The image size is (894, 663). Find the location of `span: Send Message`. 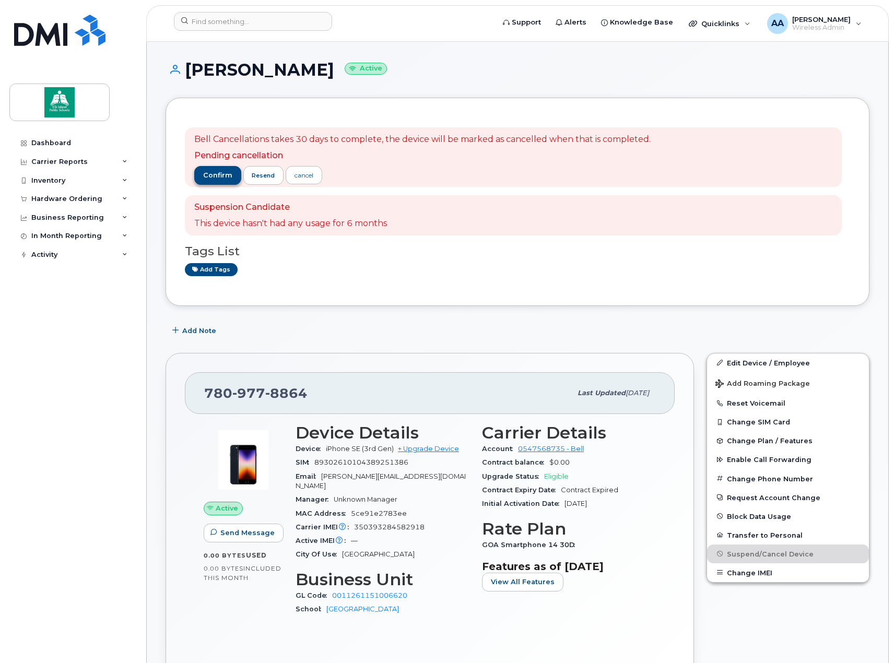

span: Send Message is located at coordinates (247, 532).